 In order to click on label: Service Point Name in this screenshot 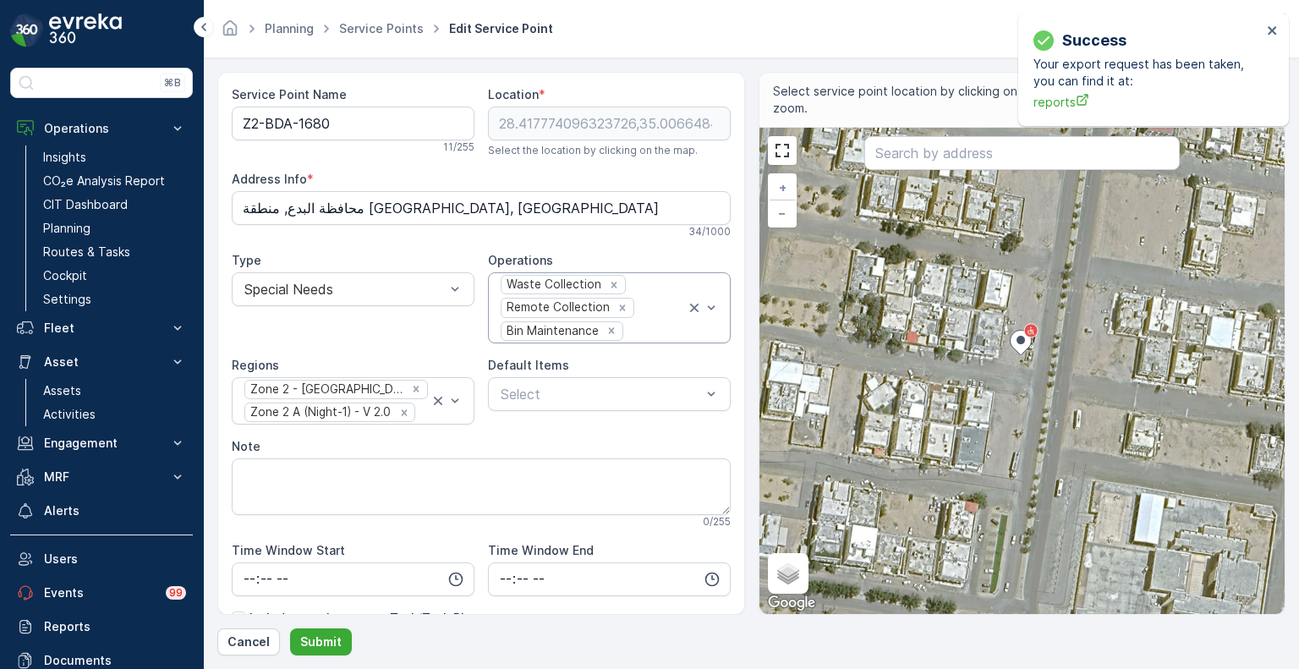, I will do `click(289, 94)`.